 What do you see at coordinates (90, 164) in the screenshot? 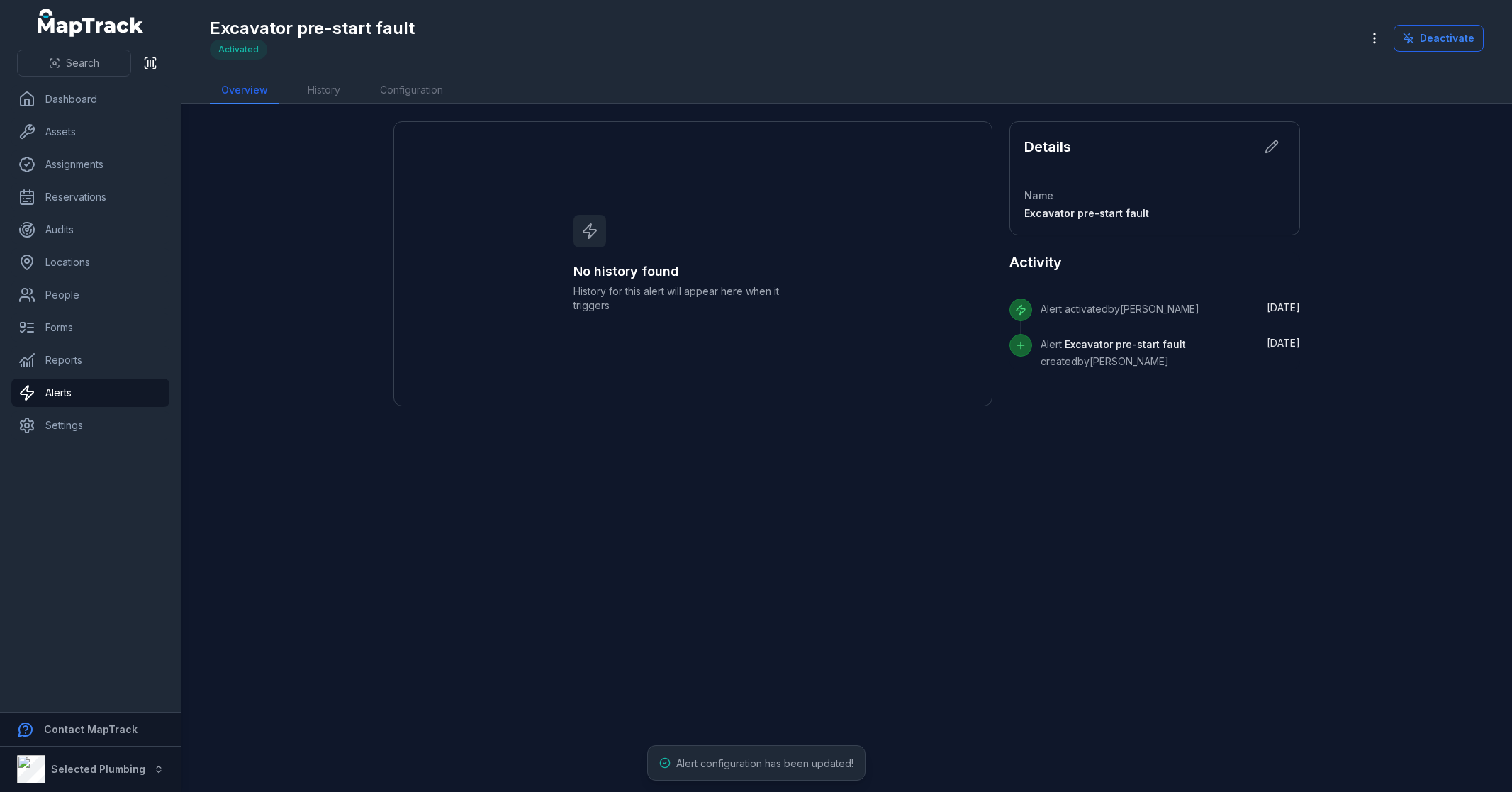
I see `a: Assignments` at bounding box center [90, 164].